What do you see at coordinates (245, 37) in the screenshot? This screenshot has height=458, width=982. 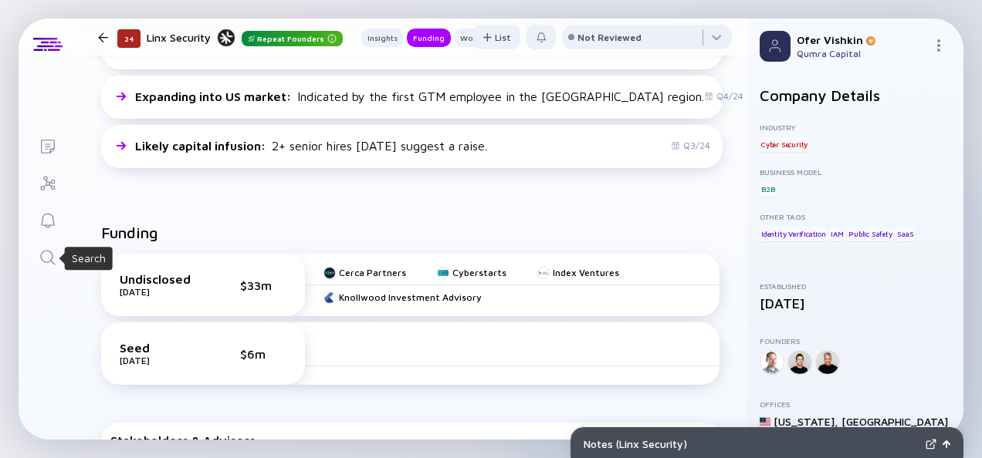 I see `div: Linx Security` at bounding box center [245, 37].